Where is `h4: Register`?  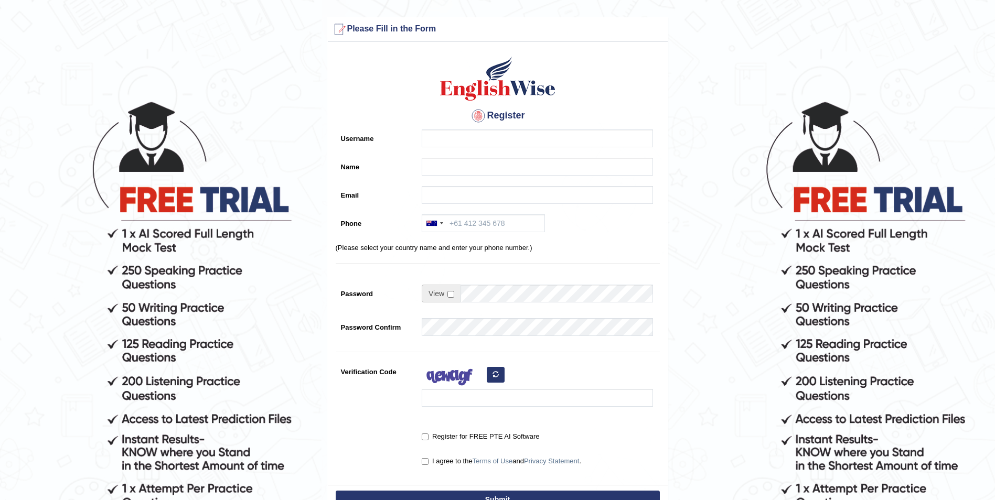
h4: Register is located at coordinates (498, 116).